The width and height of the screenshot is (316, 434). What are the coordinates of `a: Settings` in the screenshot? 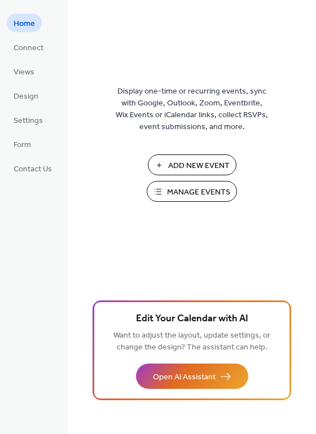 It's located at (28, 120).